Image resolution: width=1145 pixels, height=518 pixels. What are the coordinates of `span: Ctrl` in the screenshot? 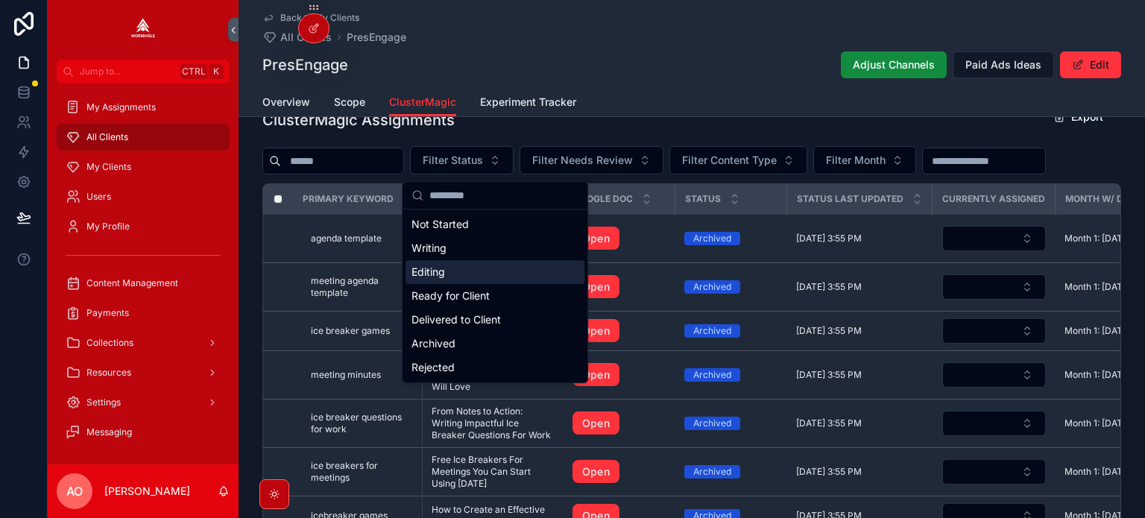 It's located at (194, 72).